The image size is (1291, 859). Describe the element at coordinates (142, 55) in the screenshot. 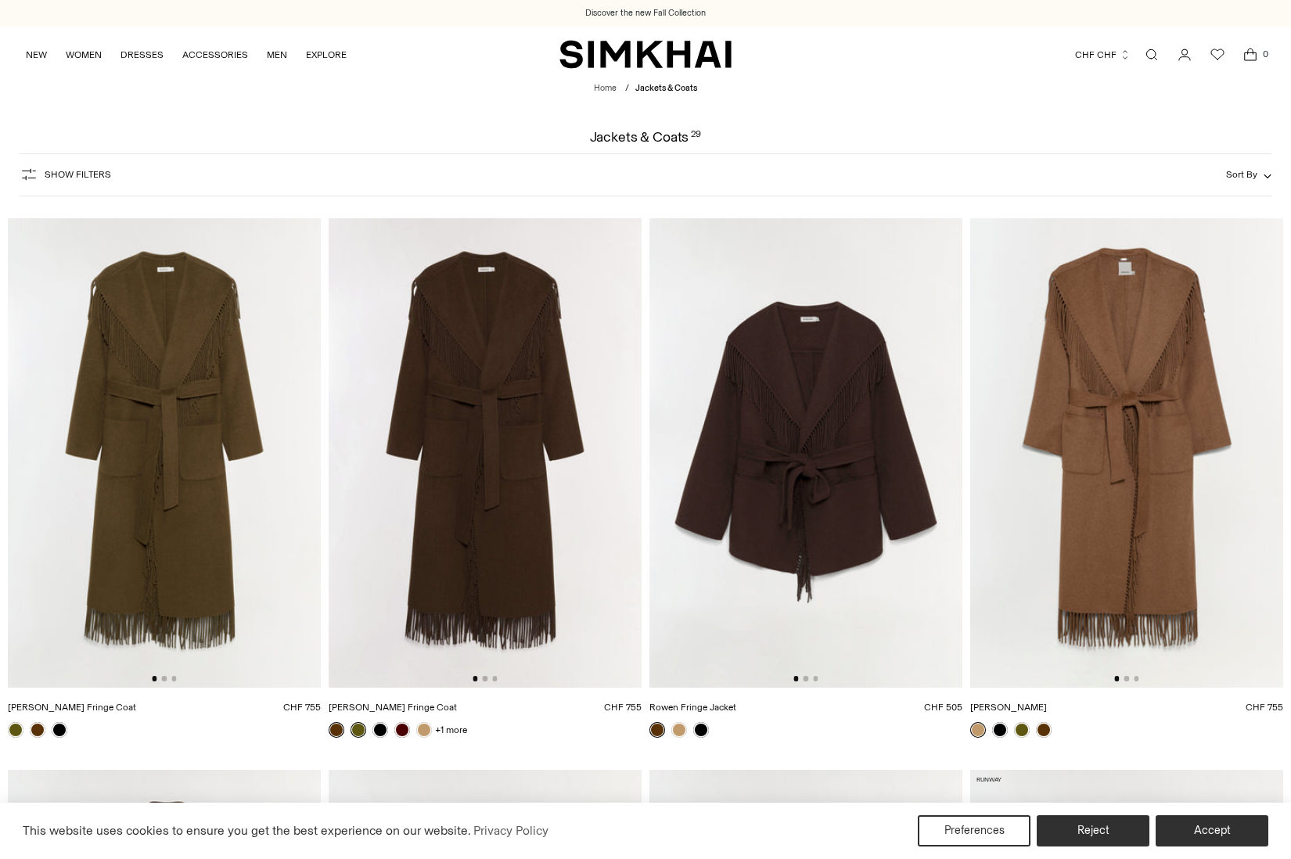

I see `a: DRESSES` at that location.